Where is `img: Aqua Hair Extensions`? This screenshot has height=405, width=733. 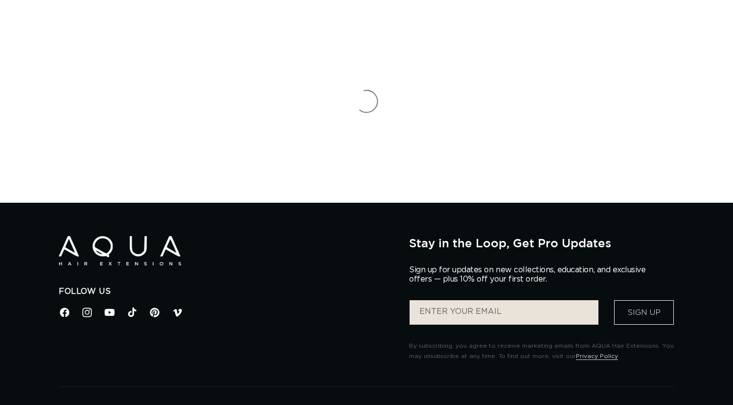
img: Aqua Hair Extensions is located at coordinates (120, 250).